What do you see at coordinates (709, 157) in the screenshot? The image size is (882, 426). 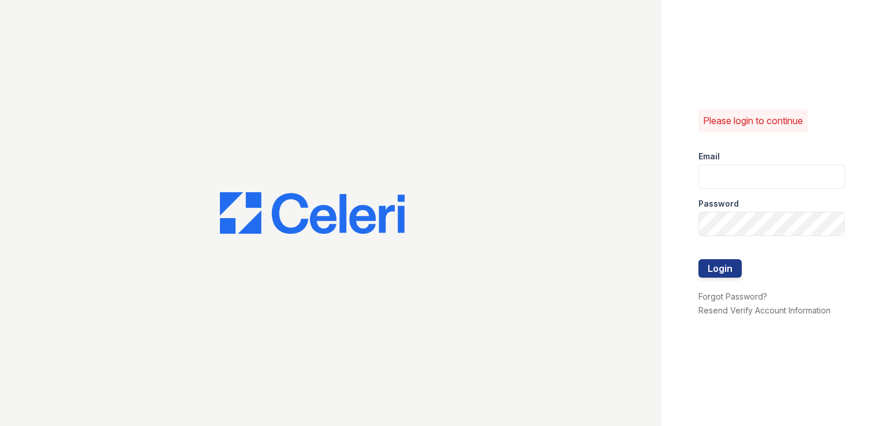 I see `label: Email` at bounding box center [709, 157].